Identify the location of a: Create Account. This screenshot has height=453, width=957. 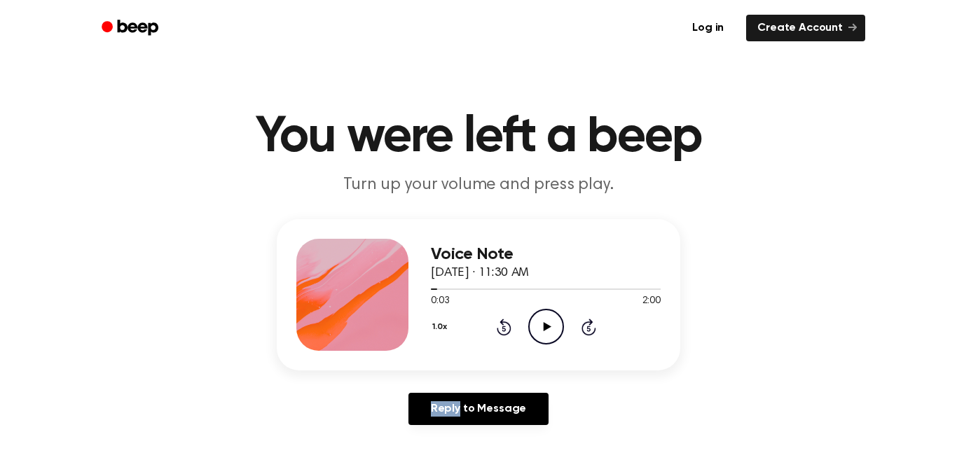
(806, 28).